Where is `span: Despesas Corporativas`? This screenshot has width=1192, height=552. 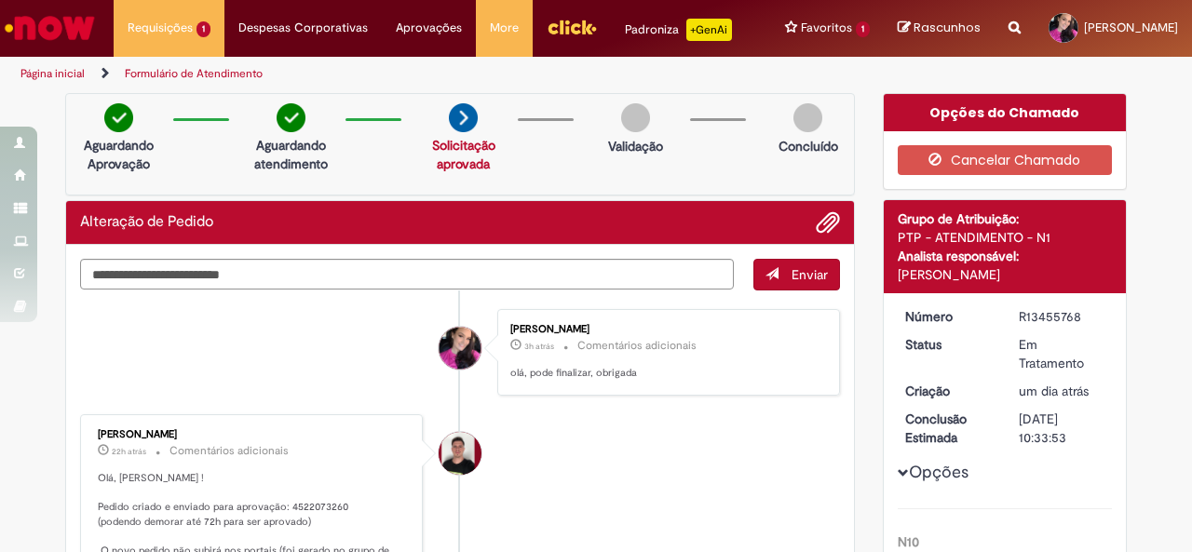 span: Despesas Corporativas is located at coordinates (303, 28).